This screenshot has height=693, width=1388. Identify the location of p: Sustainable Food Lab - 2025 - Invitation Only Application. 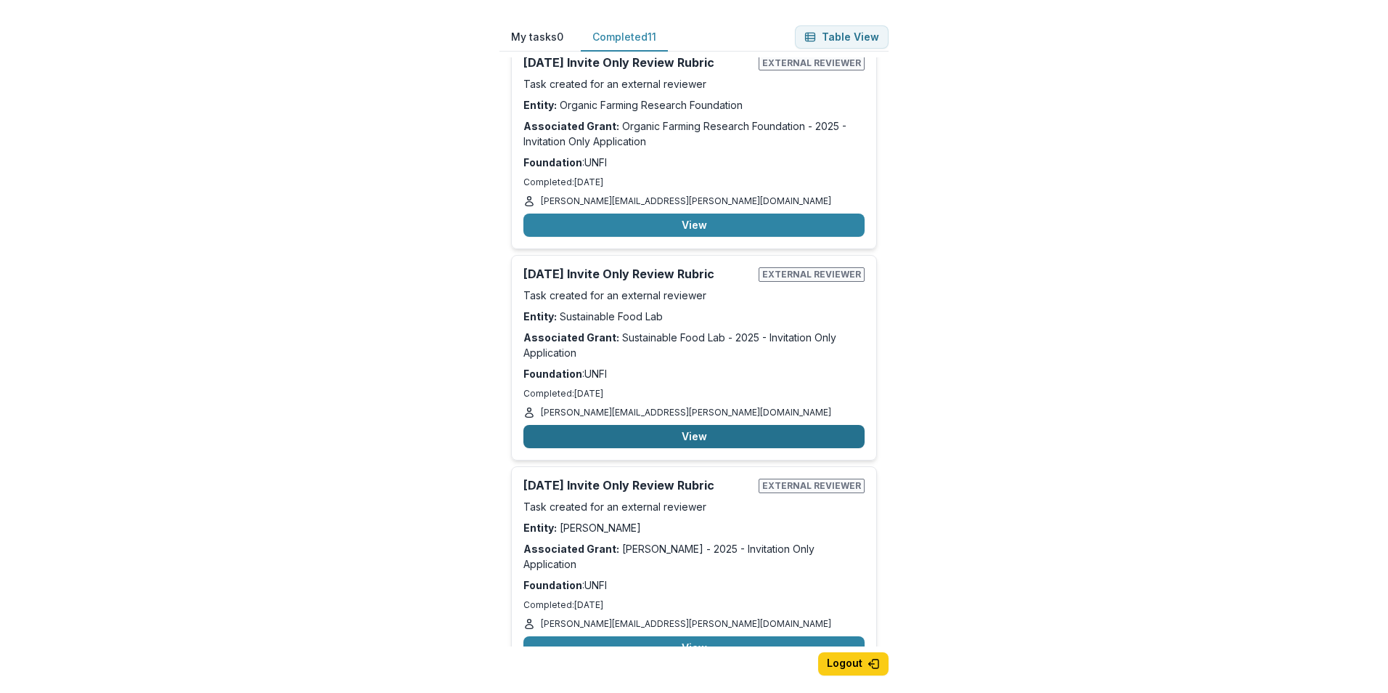
(694, 345).